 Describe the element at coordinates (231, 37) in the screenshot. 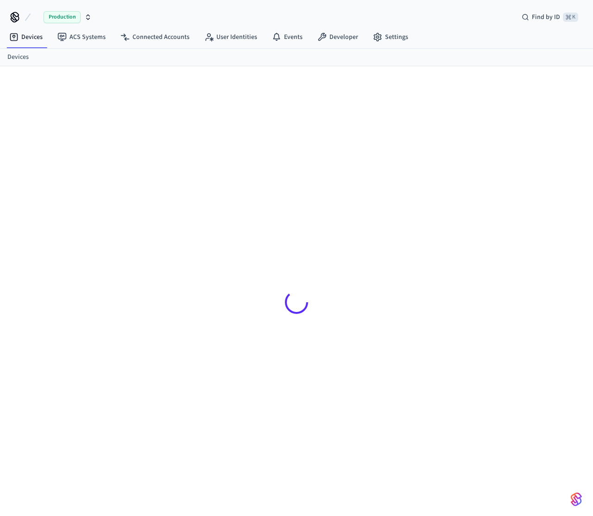

I see `a: User Identities` at that location.